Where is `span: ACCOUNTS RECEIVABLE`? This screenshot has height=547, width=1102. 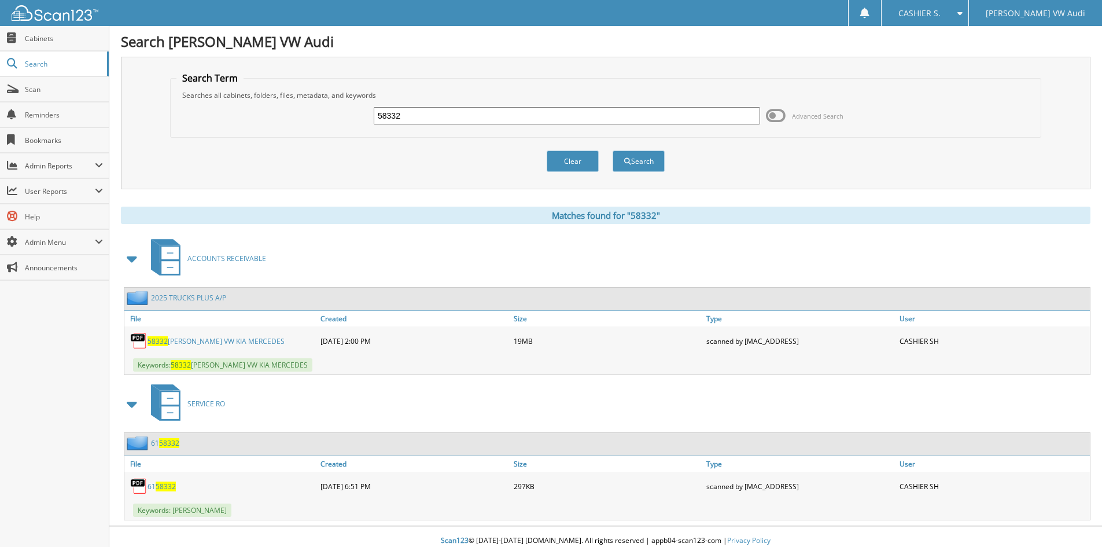
span: ACCOUNTS RECEIVABLE is located at coordinates (227, 258).